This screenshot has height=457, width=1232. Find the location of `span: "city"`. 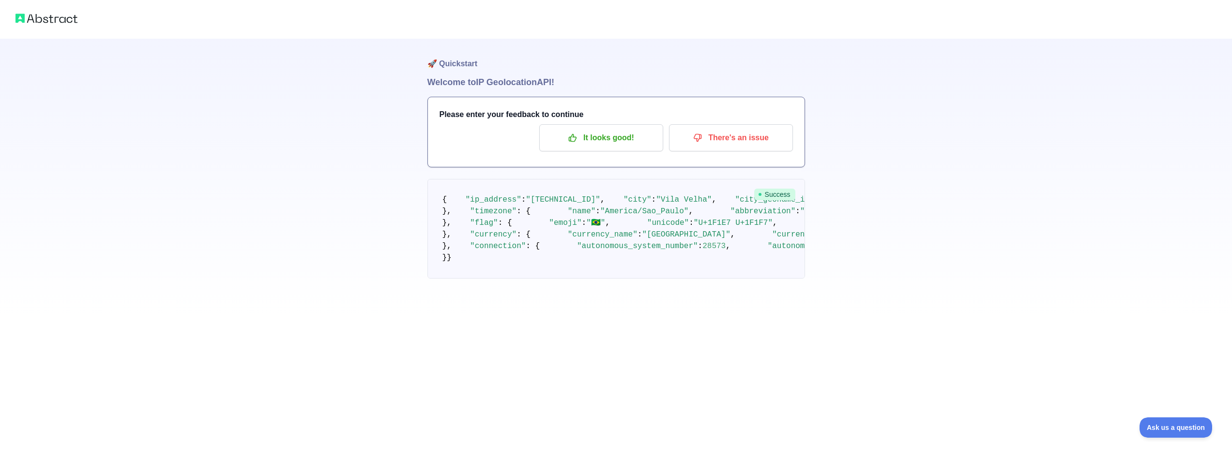

span: "city" is located at coordinates (637, 200).